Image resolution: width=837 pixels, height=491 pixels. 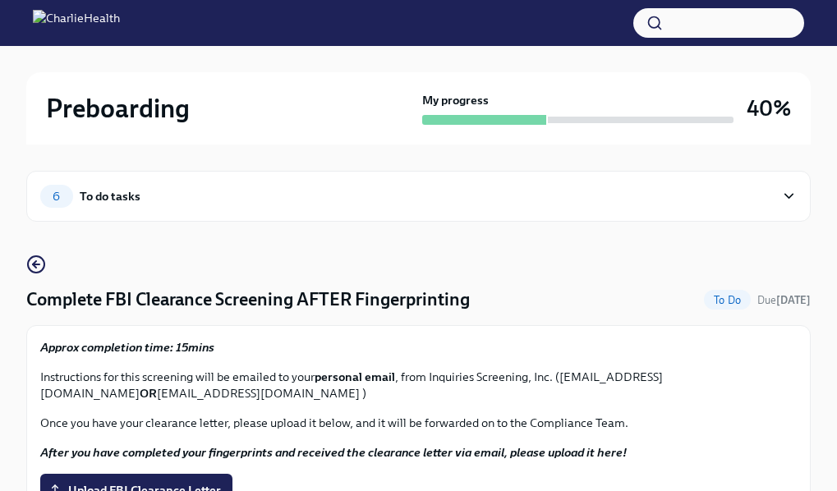 What do you see at coordinates (355, 377) in the screenshot?
I see `strong: personal email` at bounding box center [355, 377].